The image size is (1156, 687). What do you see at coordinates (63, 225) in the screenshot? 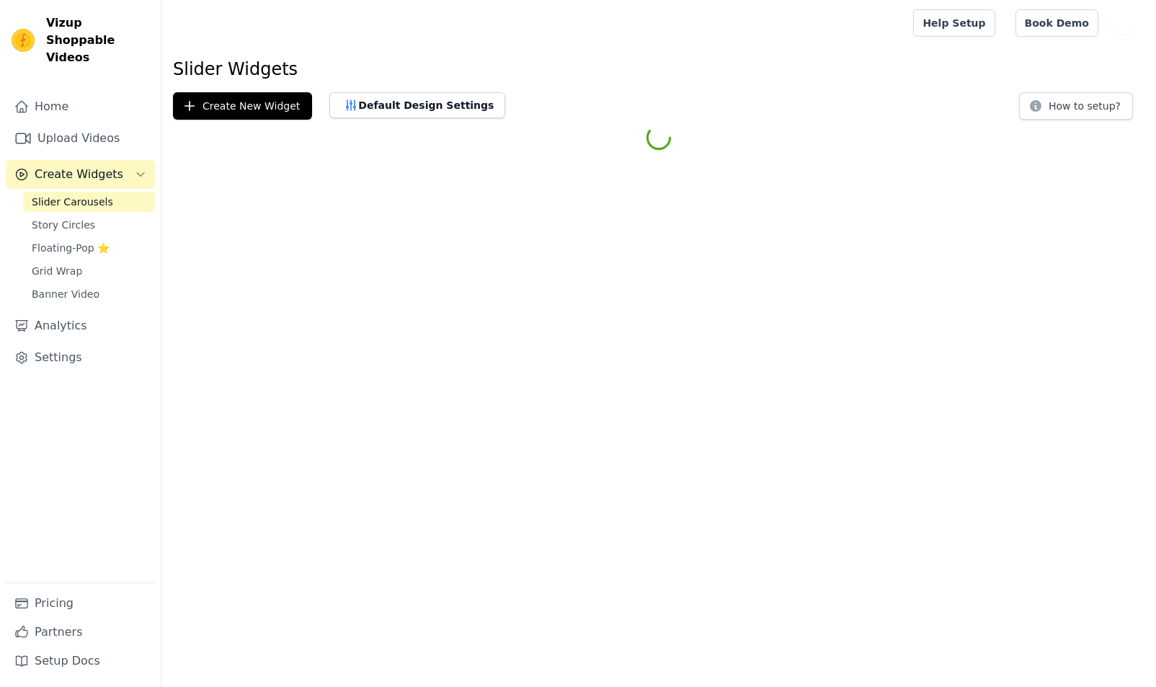
I see `span: Story Circles` at bounding box center [63, 225].